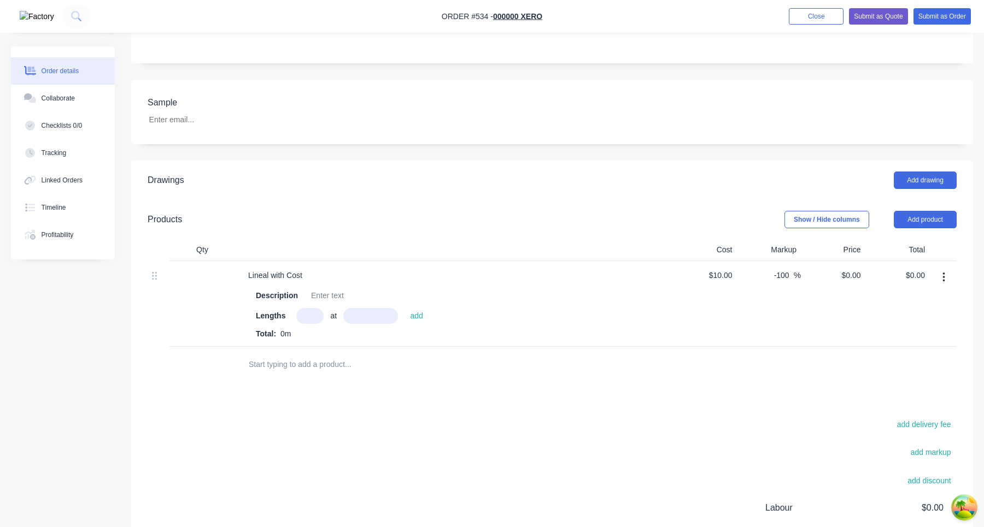 The image size is (984, 527). What do you see at coordinates (57, 235) in the screenshot?
I see `div: Profitability` at bounding box center [57, 235].